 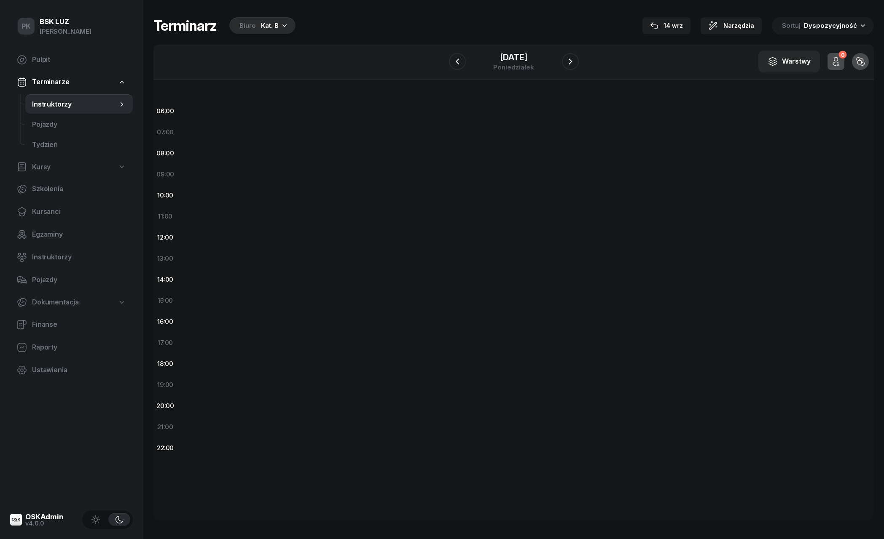 What do you see at coordinates (79, 348) in the screenshot?
I see `span: Raporty` at bounding box center [79, 348].